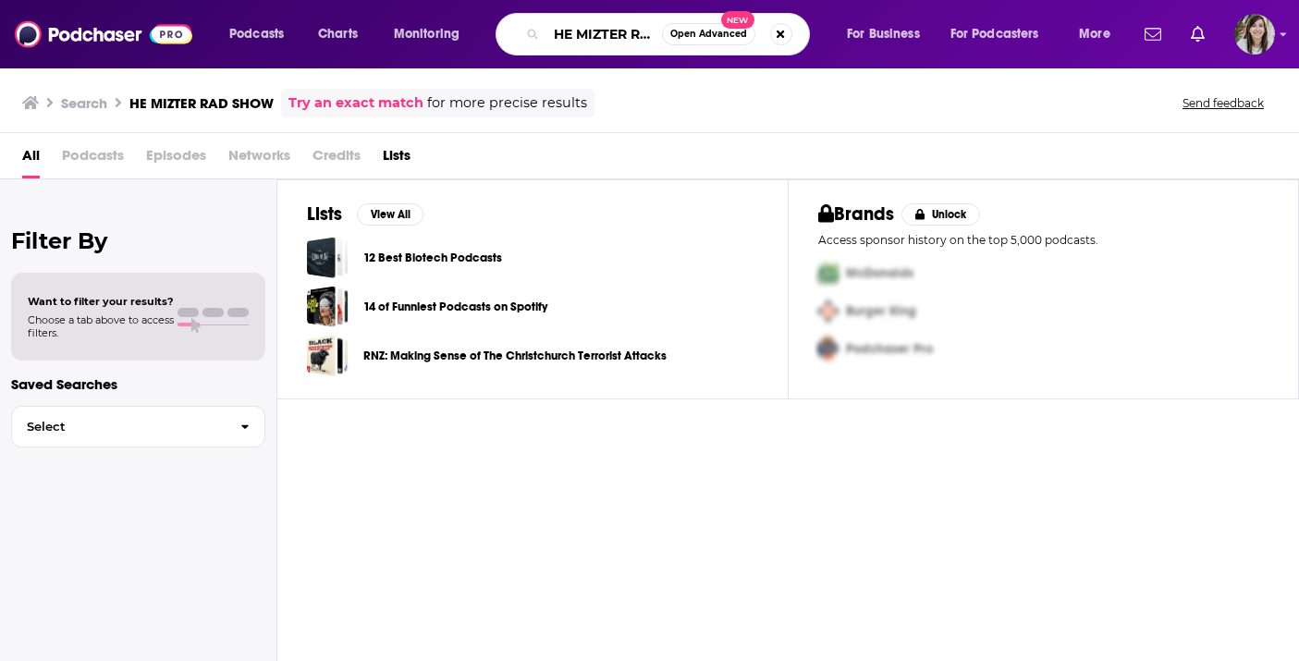 Image resolution: width=1299 pixels, height=661 pixels. Describe the element at coordinates (738, 19) in the screenshot. I see `span: New` at that location.